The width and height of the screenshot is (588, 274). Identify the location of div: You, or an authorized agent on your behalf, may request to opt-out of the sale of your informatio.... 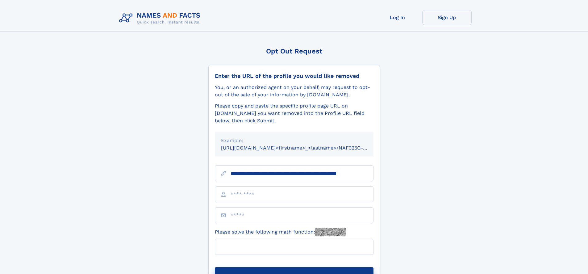
(294, 91).